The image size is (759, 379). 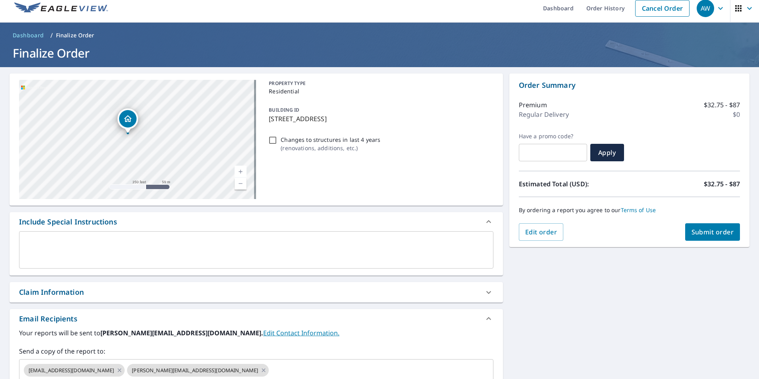 What do you see at coordinates (713, 232) in the screenshot?
I see `button: Submit order` at bounding box center [713, 232].